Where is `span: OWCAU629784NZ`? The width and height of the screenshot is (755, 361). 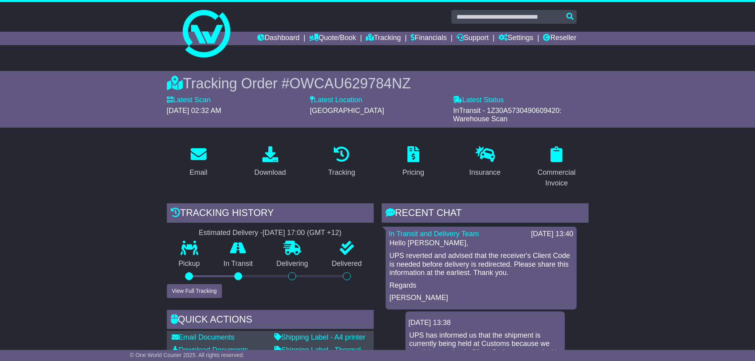 span: OWCAU629784NZ is located at coordinates (350, 83).